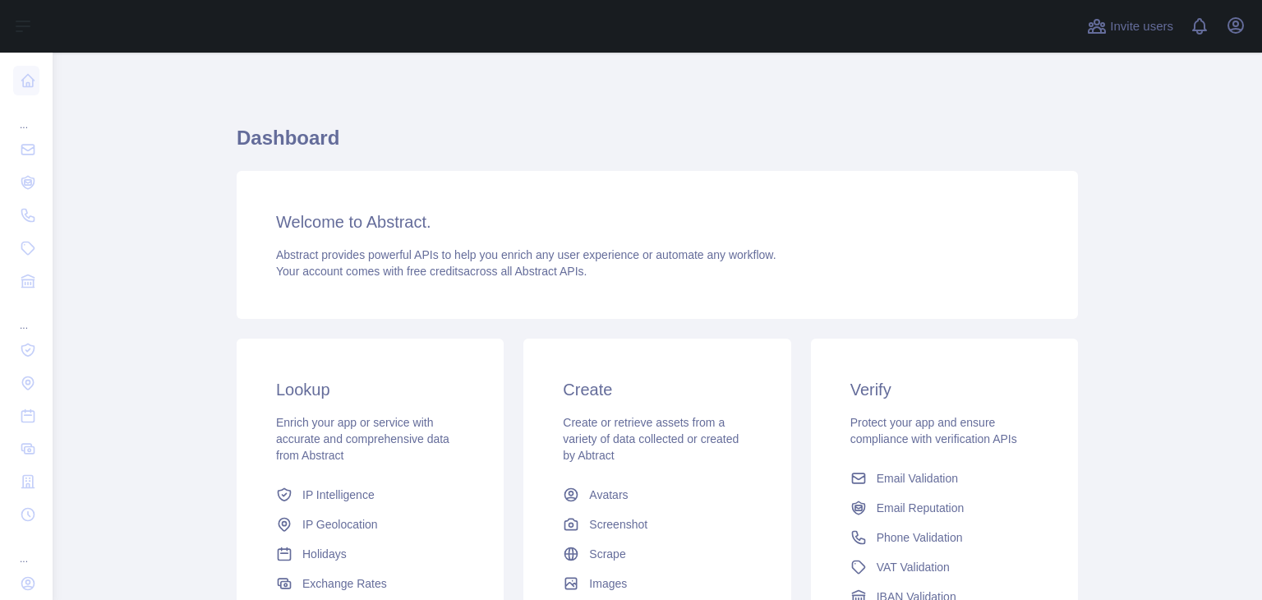  Describe the element at coordinates (370, 583) in the screenshot. I see `a: Exchange Rates` at that location.